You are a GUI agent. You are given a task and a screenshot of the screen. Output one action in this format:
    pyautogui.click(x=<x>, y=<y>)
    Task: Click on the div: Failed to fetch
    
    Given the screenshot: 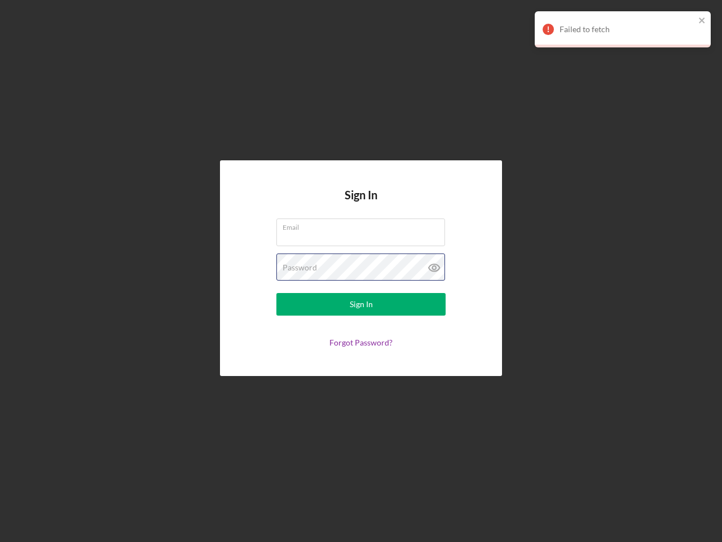 What is the action you would take?
    pyautogui.click(x=627, y=29)
    